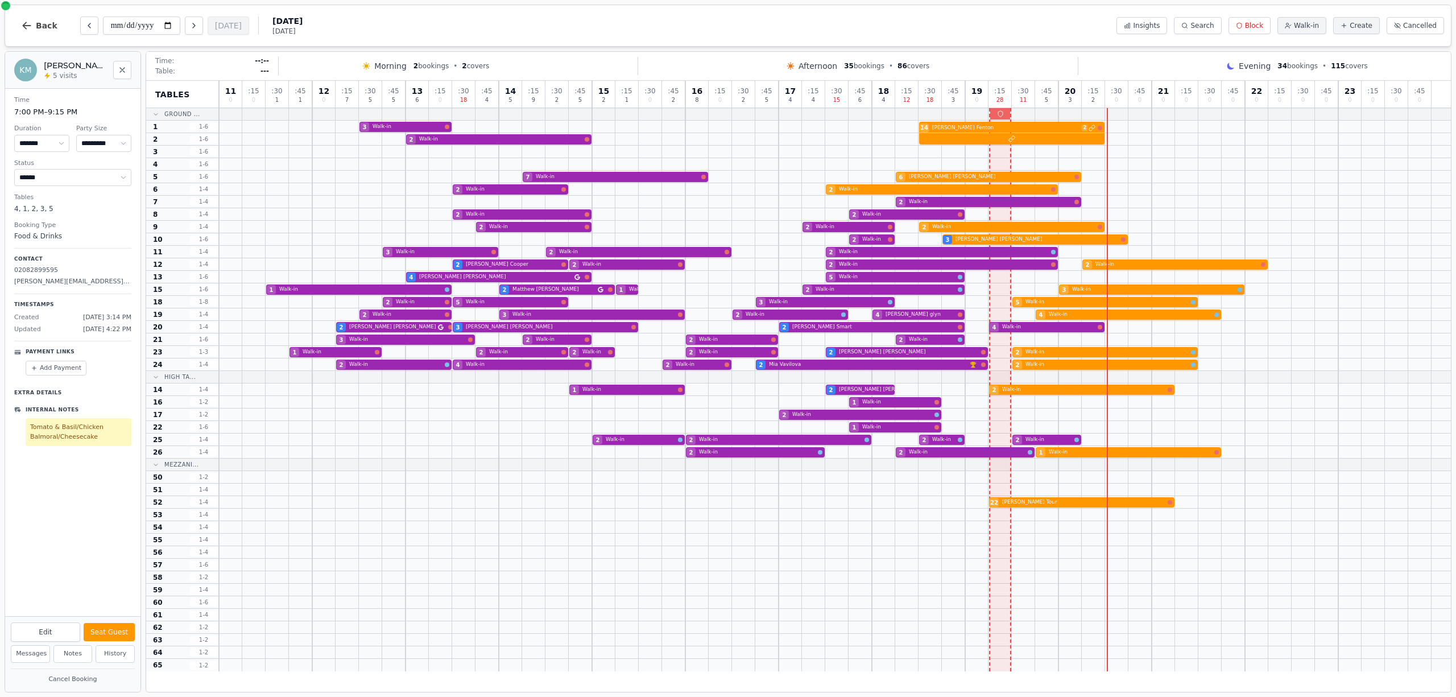  What do you see at coordinates (1257, 91) in the screenshot?
I see `span: 22` at bounding box center [1257, 91].